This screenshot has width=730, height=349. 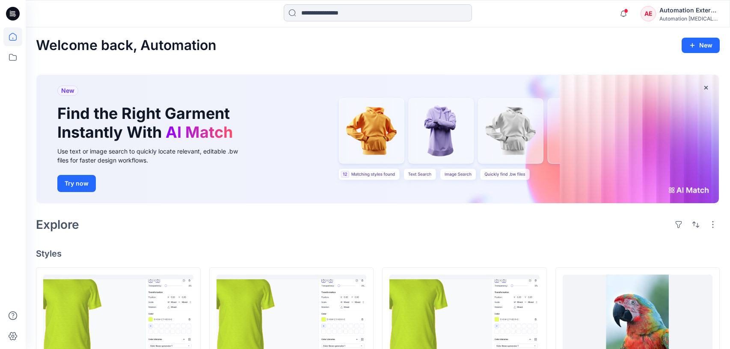 What do you see at coordinates (68, 91) in the screenshot?
I see `span: New` at bounding box center [68, 91].